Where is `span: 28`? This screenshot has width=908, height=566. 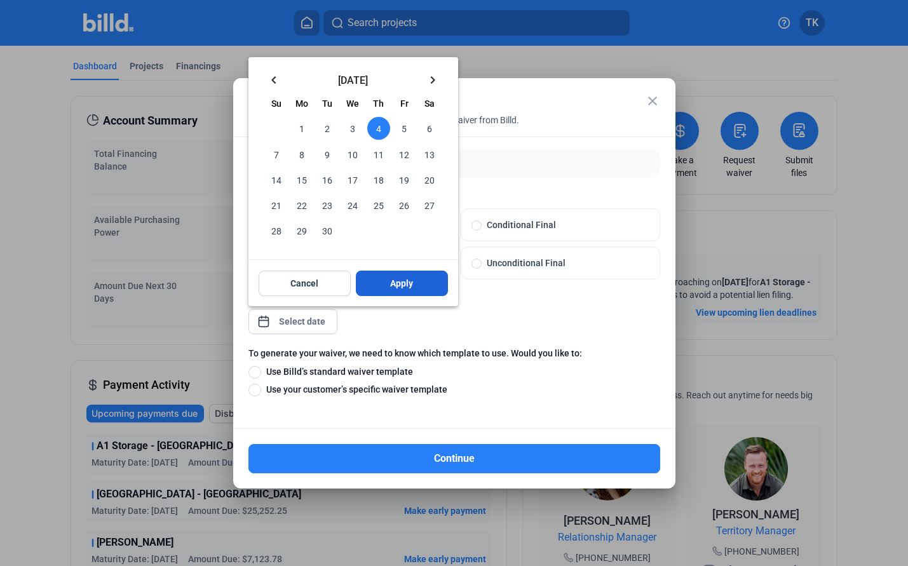
span: 28 is located at coordinates (276, 231).